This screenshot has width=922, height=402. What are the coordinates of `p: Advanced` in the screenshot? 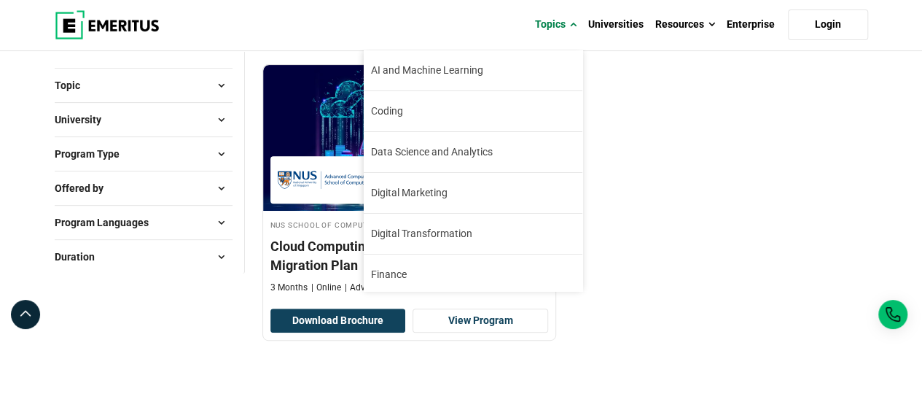 It's located at (367, 287).